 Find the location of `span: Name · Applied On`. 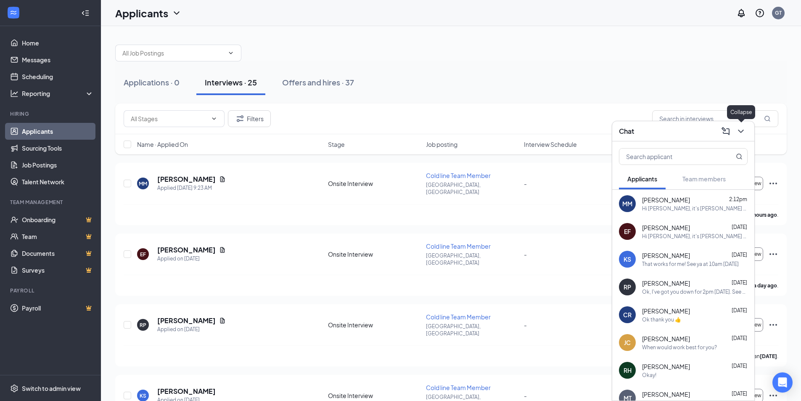

span: Name · Applied On is located at coordinates (162, 144).